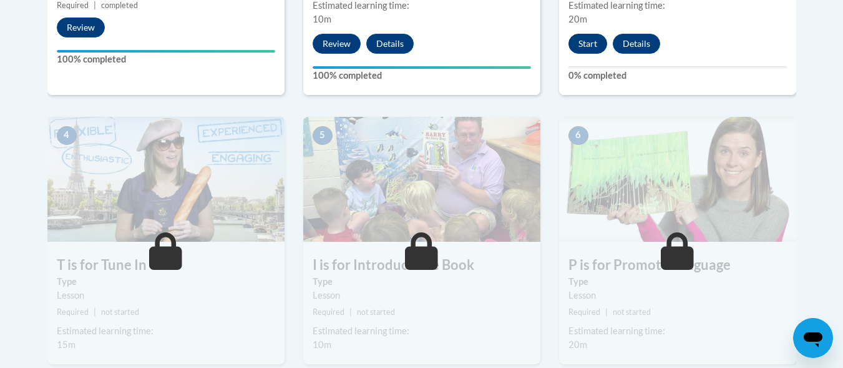 The image size is (843, 368). What do you see at coordinates (66, 344) in the screenshot?
I see `span: 15m` at bounding box center [66, 344].